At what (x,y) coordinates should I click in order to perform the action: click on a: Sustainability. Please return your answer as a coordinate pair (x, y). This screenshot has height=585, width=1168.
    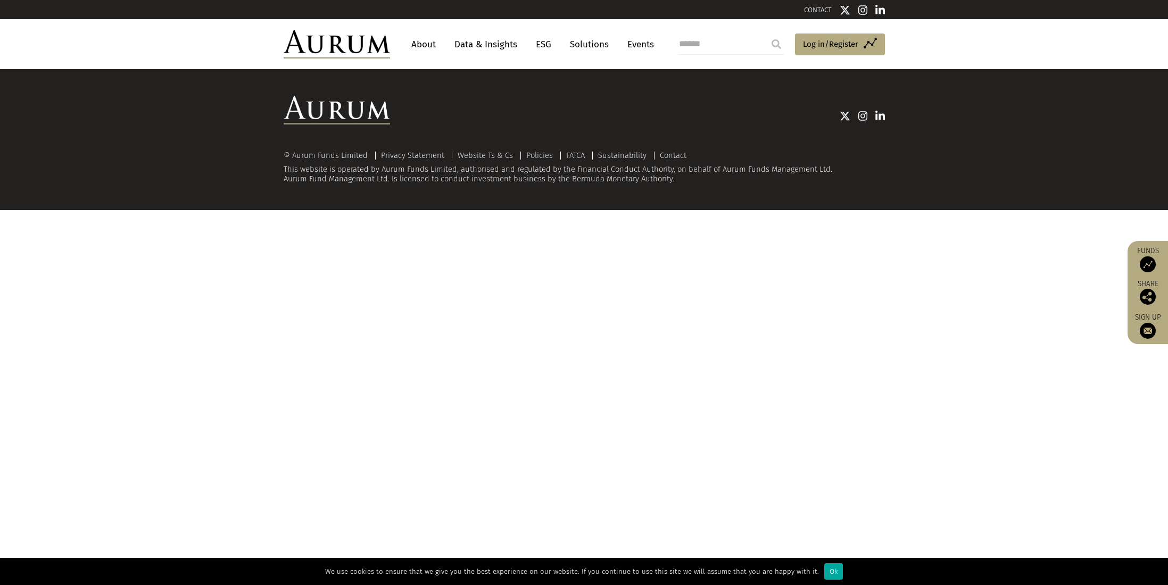
    Looking at the image, I should click on (622, 155).